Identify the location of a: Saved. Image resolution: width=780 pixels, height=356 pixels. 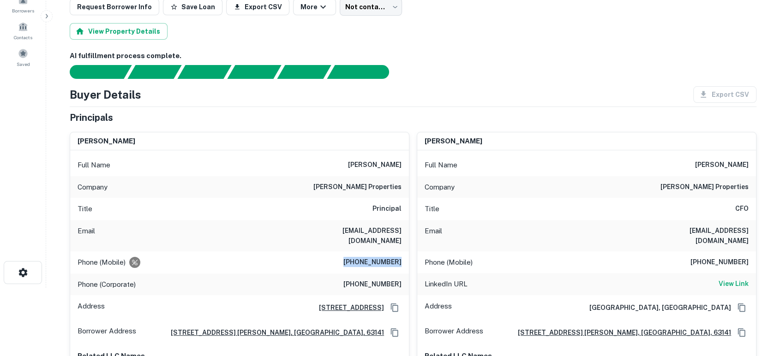
(23, 57).